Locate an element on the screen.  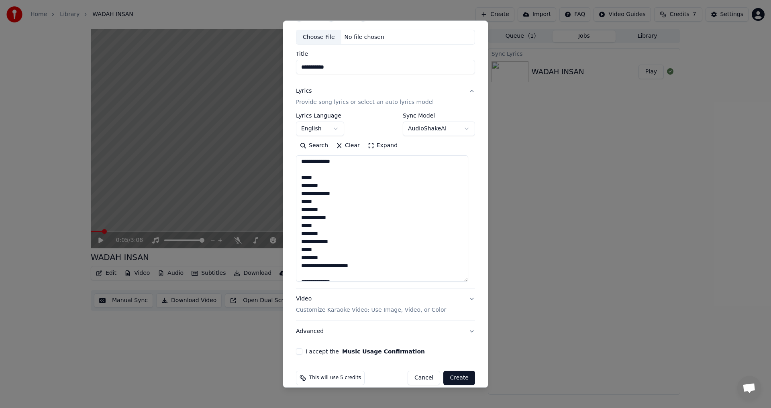
label: Sync Model is located at coordinates (439, 116).